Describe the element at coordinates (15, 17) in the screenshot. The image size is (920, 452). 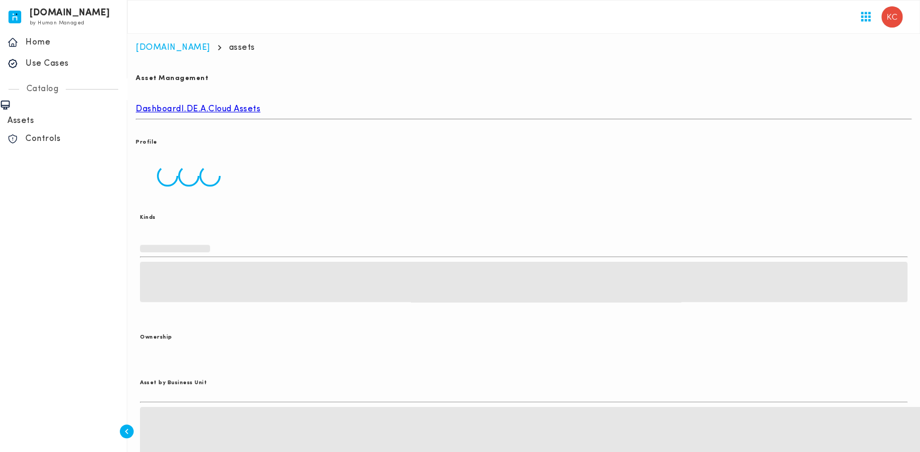
I see `img: invicta.io` at that location.